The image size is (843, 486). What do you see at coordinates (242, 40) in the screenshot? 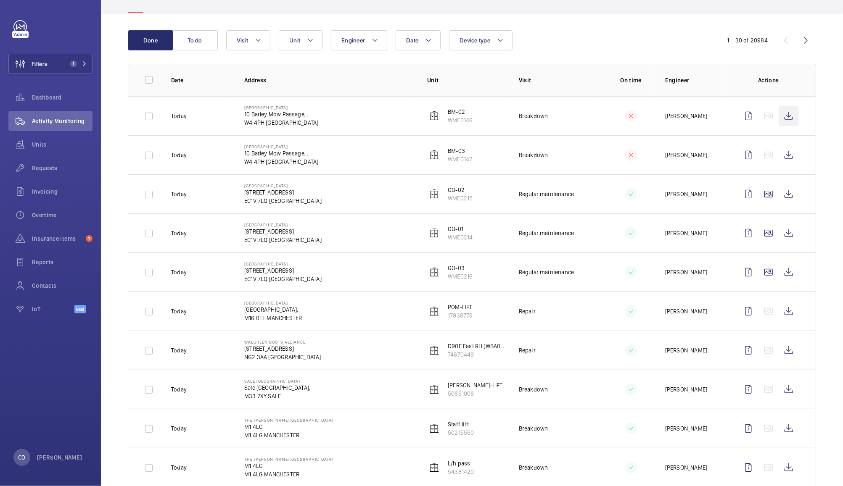
I see `span: Visit` at bounding box center [242, 40].